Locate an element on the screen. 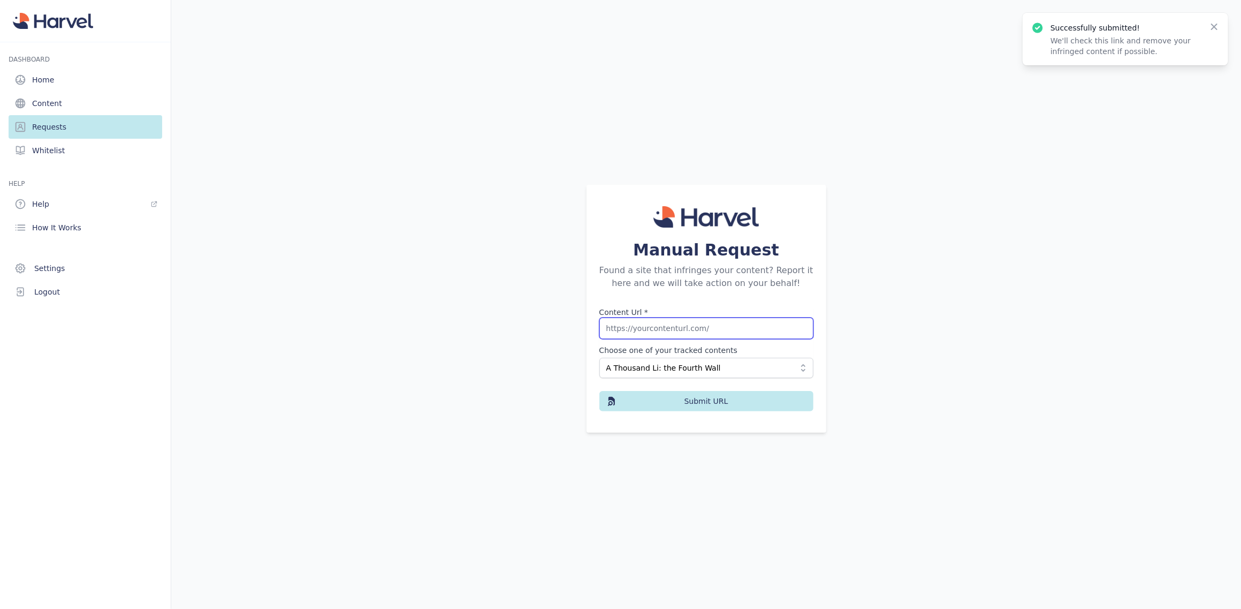  a: Content is located at coordinates (85, 103).